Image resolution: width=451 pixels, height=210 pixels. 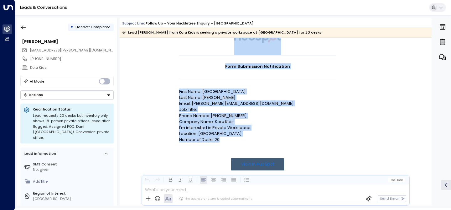 I want to click on p: Job Title:, so click(x=258, y=109).